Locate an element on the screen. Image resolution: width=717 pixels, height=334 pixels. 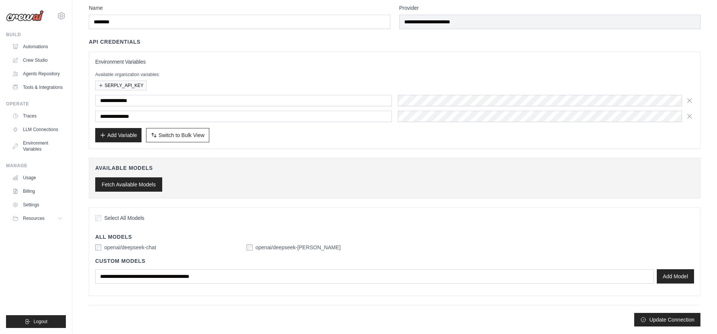
h3: Environment Variables is located at coordinates (395, 62).